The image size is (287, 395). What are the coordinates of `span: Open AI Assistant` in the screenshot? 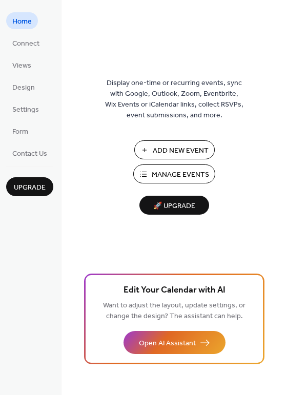 It's located at (167, 343).